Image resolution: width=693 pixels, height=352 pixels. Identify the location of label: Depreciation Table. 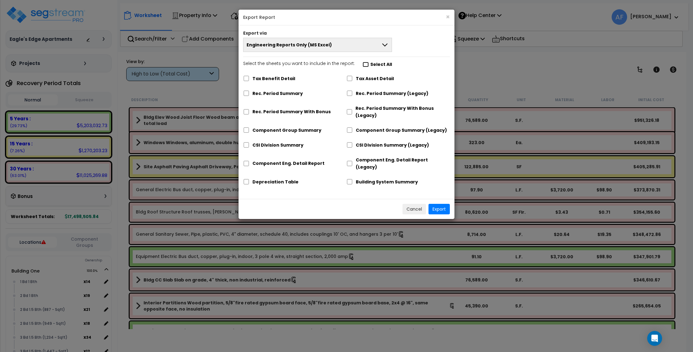
(275, 182).